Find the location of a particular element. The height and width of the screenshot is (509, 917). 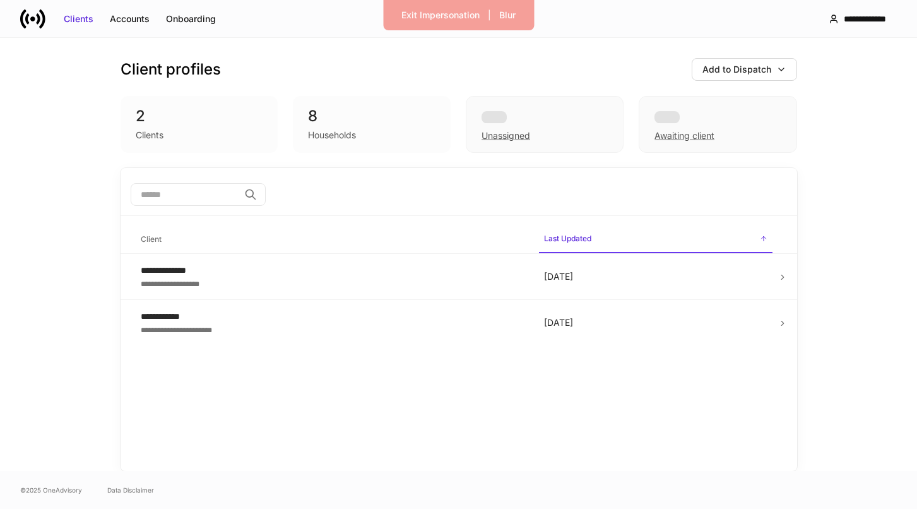

div: 2 is located at coordinates (199, 116).